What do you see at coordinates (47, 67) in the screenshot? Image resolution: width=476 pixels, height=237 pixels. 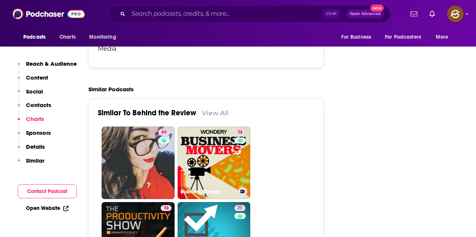 I see `button: Reach & Audience` at bounding box center [47, 67].